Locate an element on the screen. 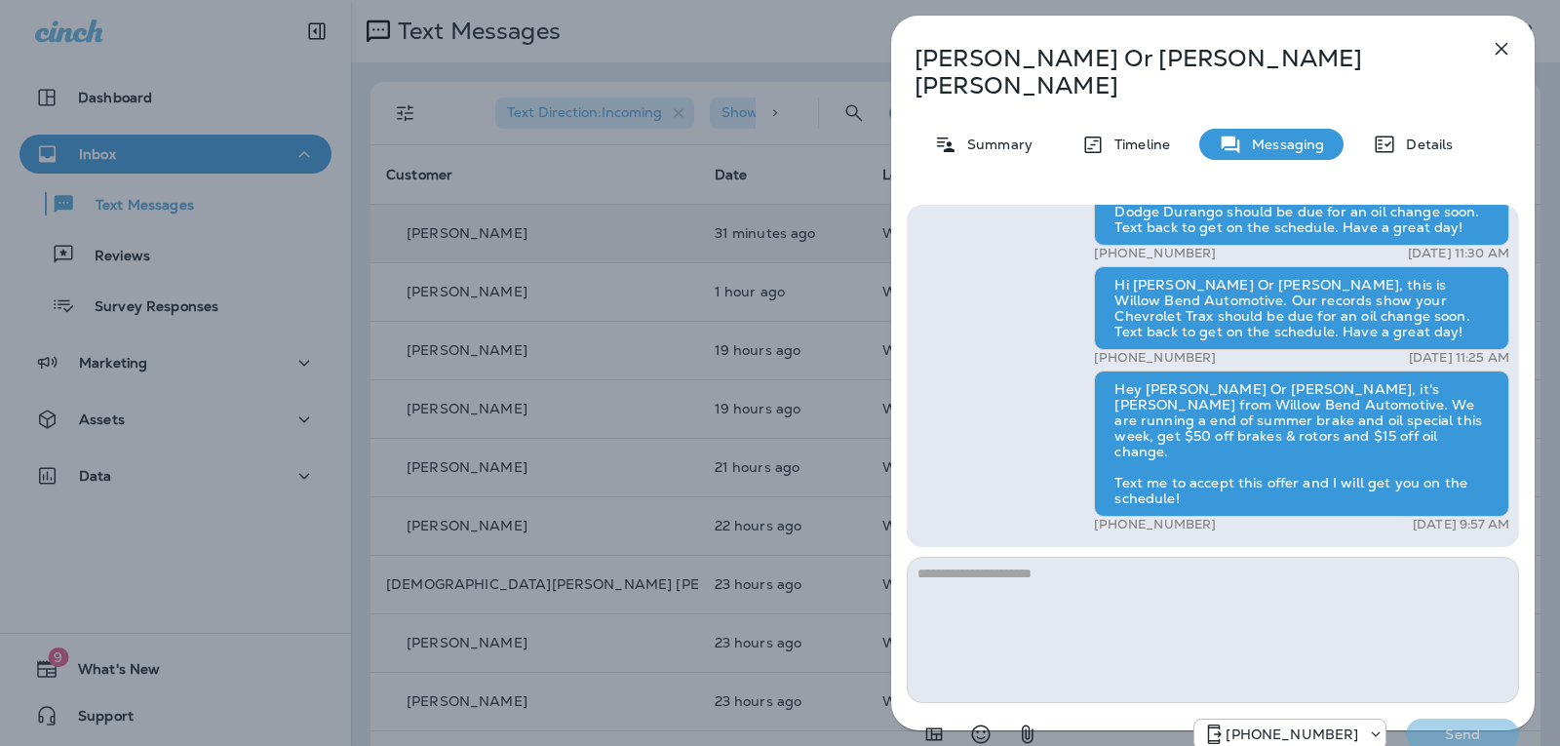  div: +1 (813) 497-4455 is located at coordinates (1290, 734).